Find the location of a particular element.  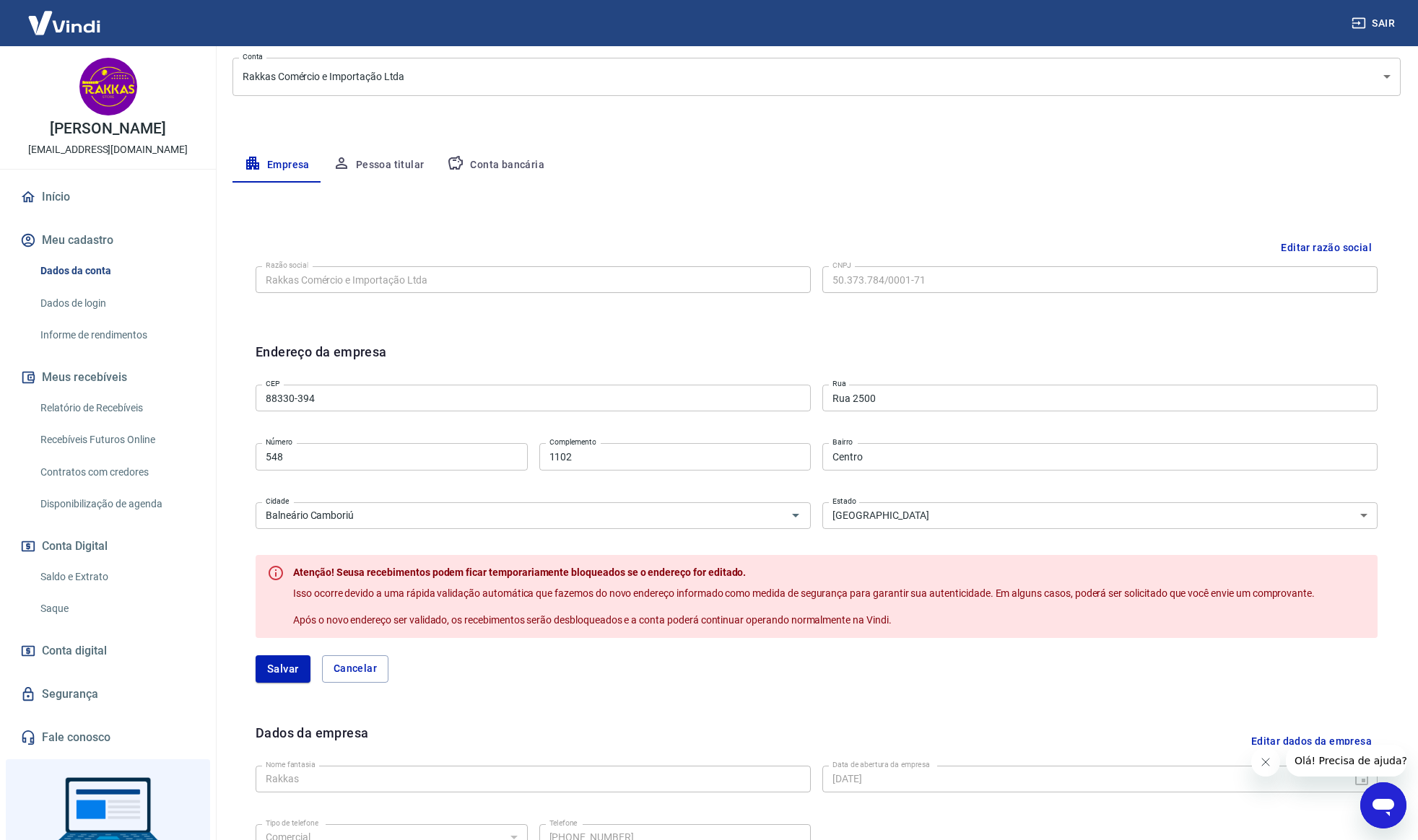

button: Sair is located at coordinates (1376, 23).